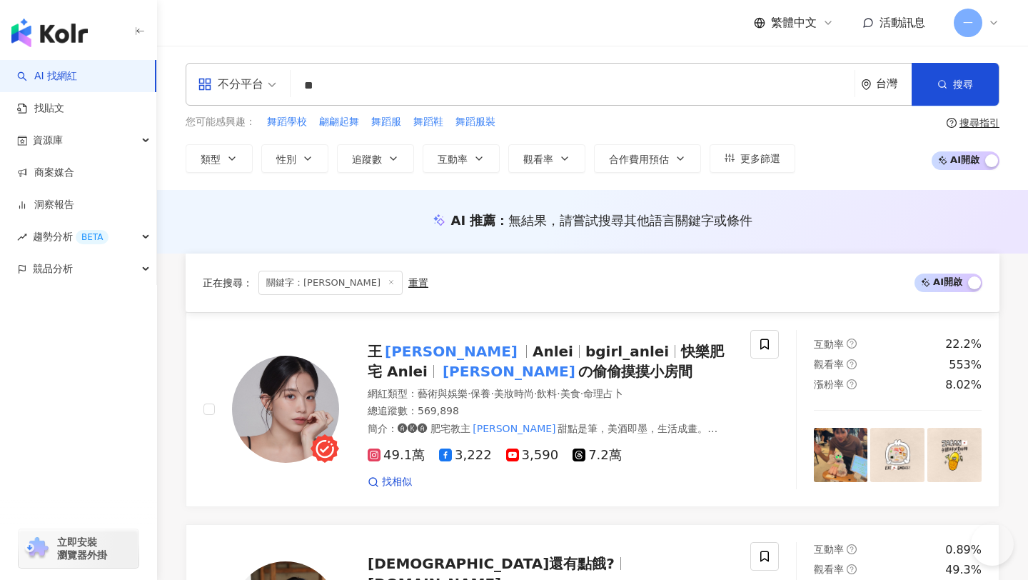 This screenshot has width=1028, height=580. What do you see at coordinates (219, 158) in the screenshot?
I see `button: 類型` at bounding box center [219, 158].